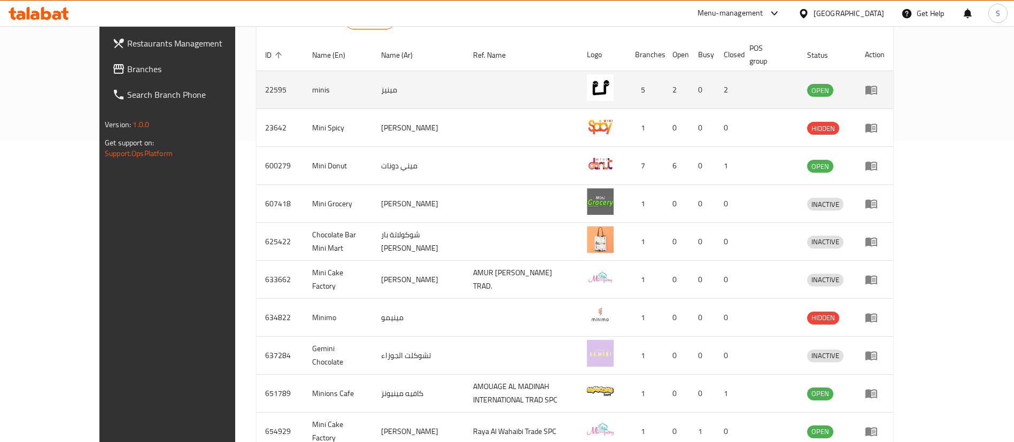 The image size is (1014, 442). Describe the element at coordinates (824, 55) in the screenshot. I see `span: Status` at that location.